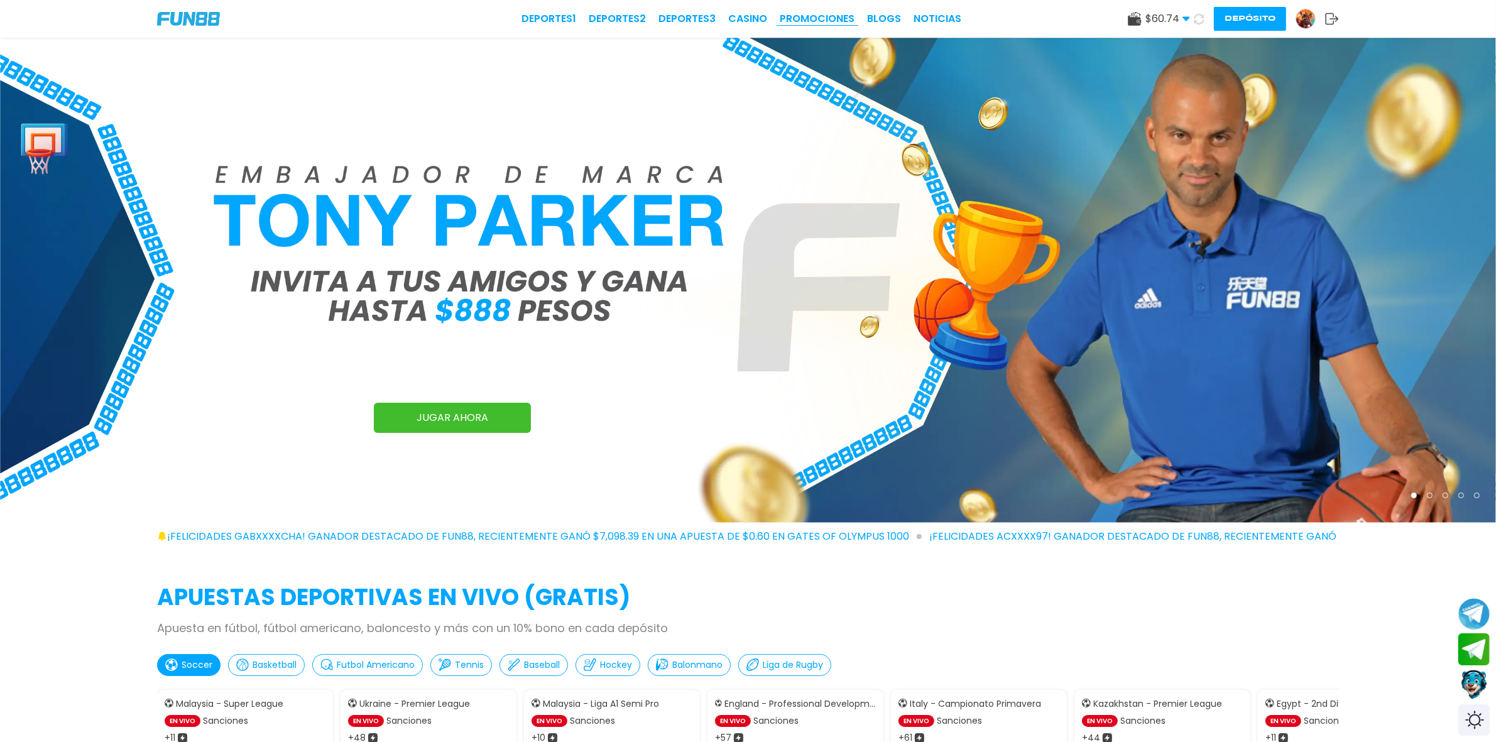  What do you see at coordinates (189, 19) in the screenshot?
I see `img: Company Logo` at bounding box center [189, 19].